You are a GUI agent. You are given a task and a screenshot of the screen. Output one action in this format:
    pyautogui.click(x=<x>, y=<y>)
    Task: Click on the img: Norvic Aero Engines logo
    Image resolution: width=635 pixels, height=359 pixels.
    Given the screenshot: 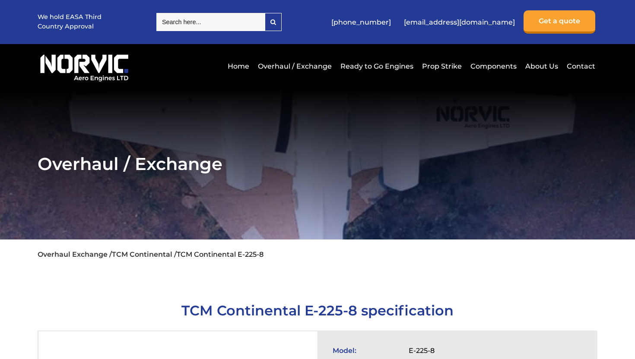 What is the action you would take?
    pyautogui.click(x=84, y=66)
    